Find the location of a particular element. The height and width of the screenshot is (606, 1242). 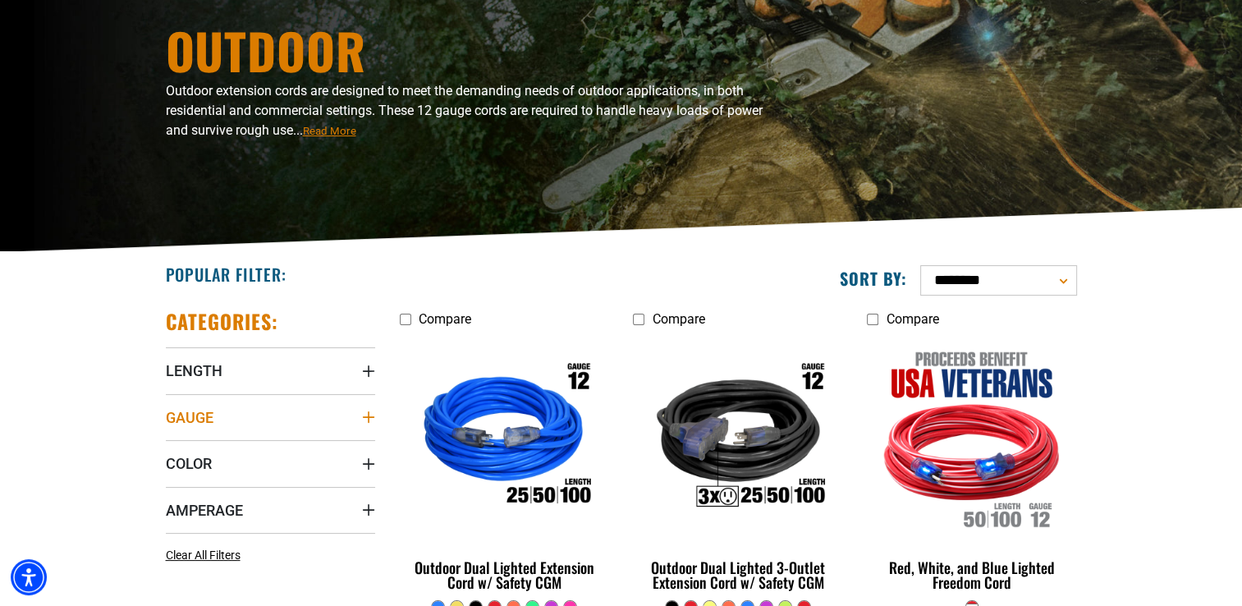

div: Accessibility Menu is located at coordinates (29, 577).